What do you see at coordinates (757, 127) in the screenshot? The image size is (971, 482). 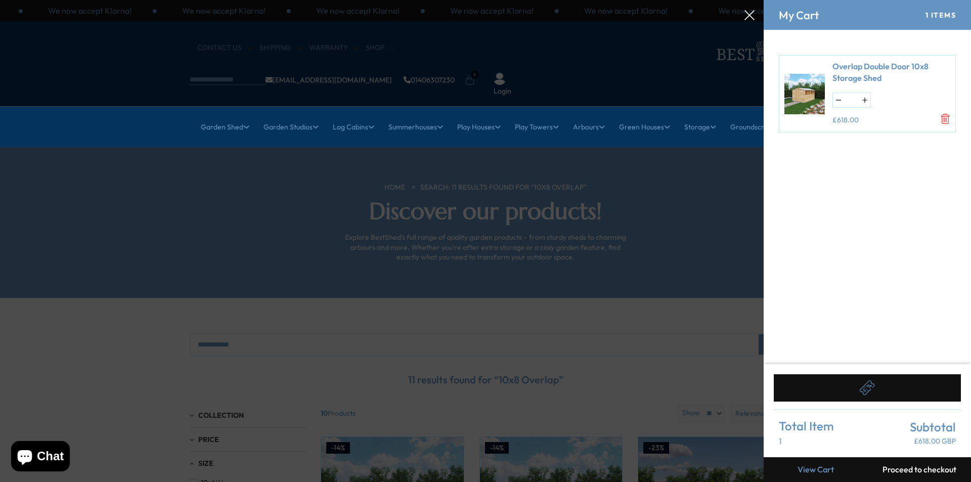 I see `a: Groundscrews` at bounding box center [757, 127].